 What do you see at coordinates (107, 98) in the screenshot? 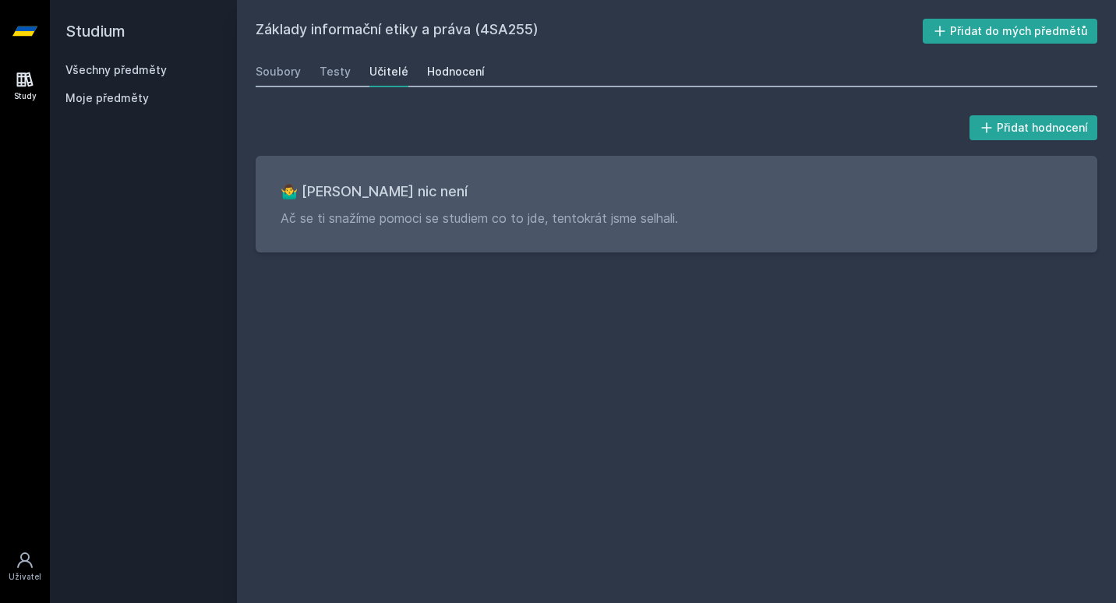
I see `span: Moje předměty` at bounding box center [107, 98].